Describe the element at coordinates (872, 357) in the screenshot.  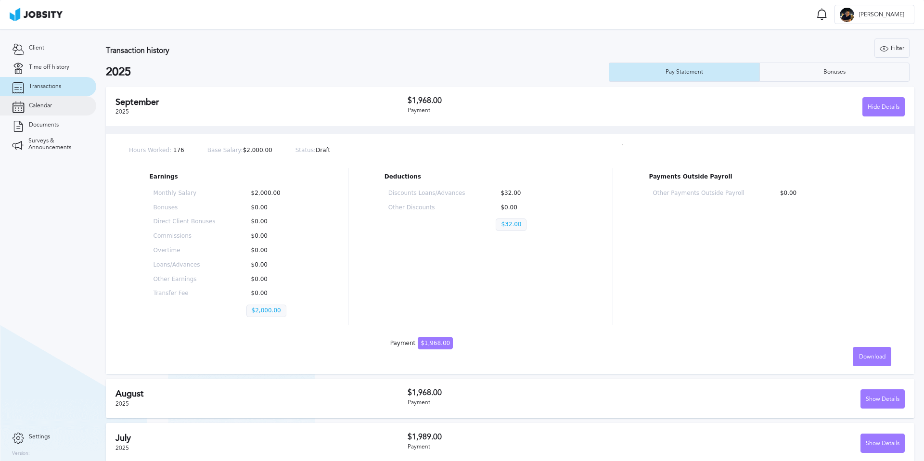
I see `span: Download` at that location.